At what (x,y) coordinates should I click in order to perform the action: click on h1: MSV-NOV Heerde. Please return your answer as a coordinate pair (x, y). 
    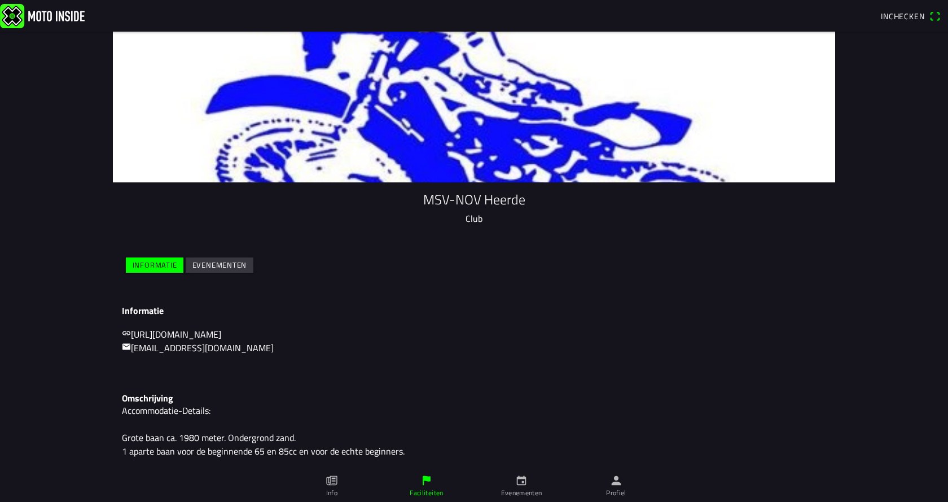
    Looking at the image, I should click on (474, 199).